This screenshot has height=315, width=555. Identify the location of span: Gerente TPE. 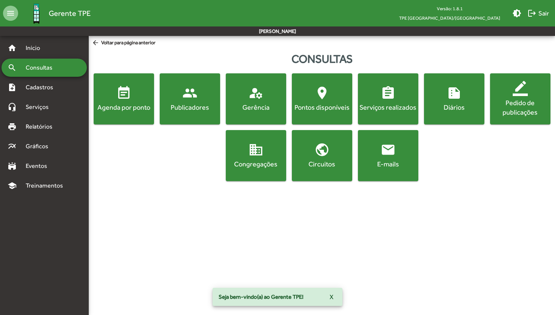
(70, 13).